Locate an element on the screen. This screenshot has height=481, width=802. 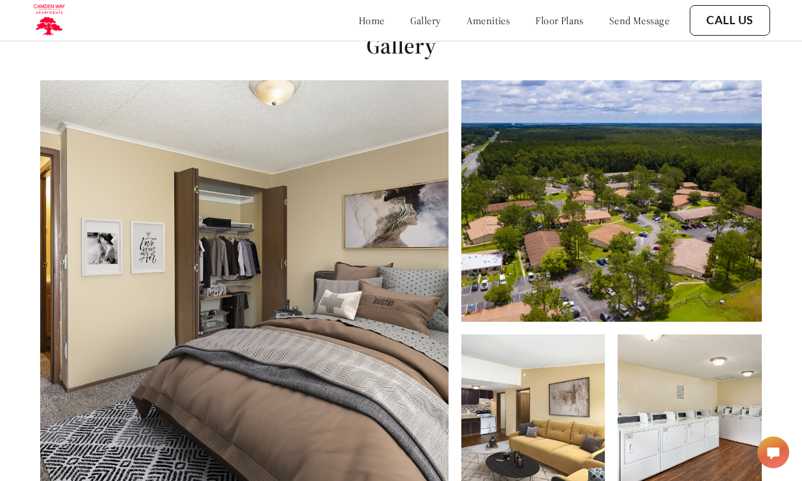
a: home is located at coordinates (371, 20).